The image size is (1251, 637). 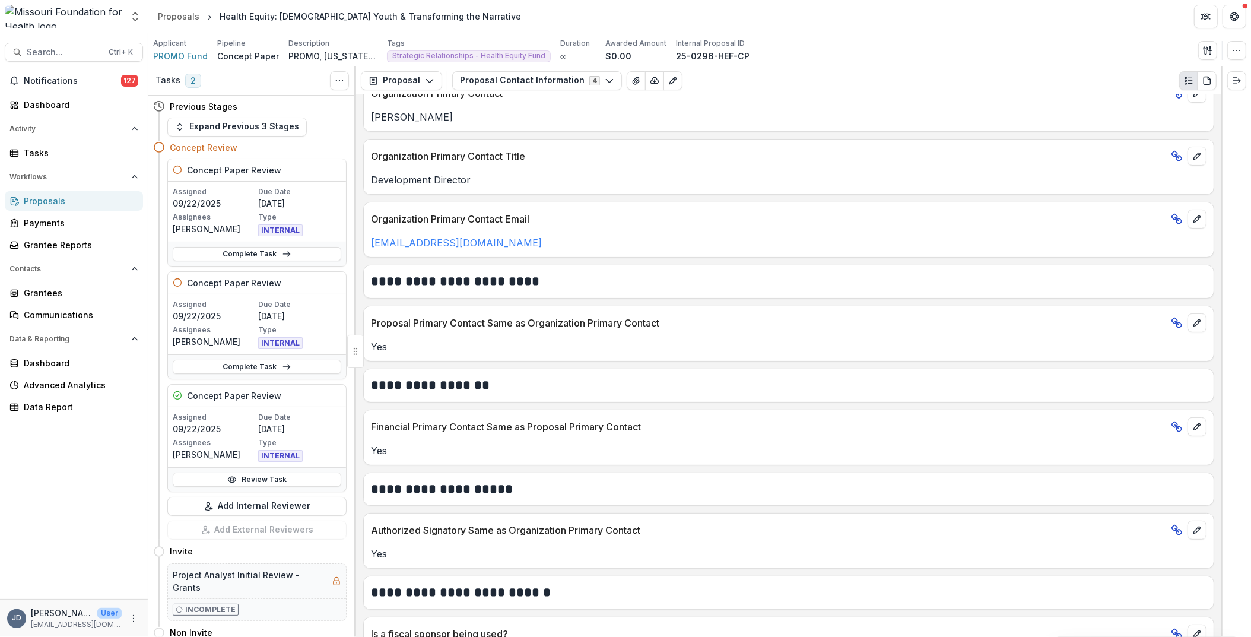 I want to click on a: Advanced Analytics, so click(x=74, y=385).